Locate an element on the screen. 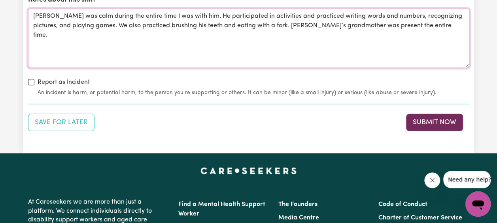 The image size is (497, 223). button: Submit your job report is located at coordinates (434, 122).